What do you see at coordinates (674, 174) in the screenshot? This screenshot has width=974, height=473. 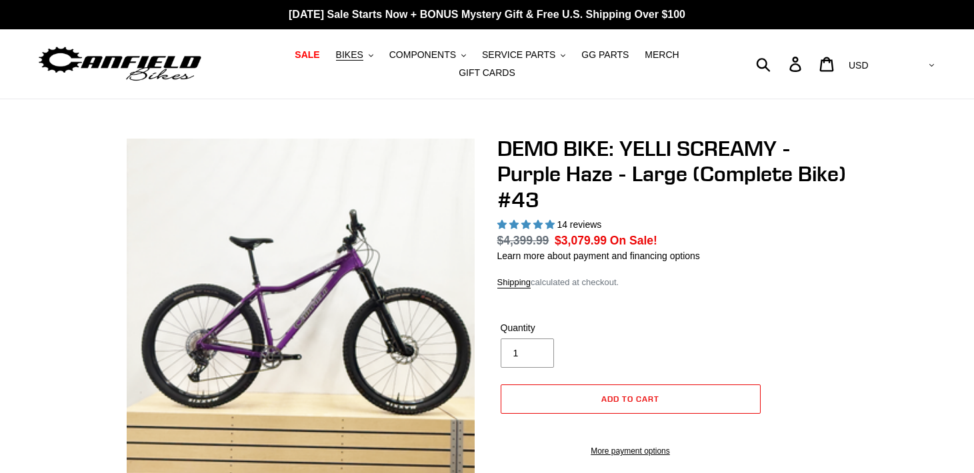 I see `h1: DEMO BIKE: YELLI SCREAMY - Purple Haze - Large (Complete Bike) #43` at bounding box center [674, 174].